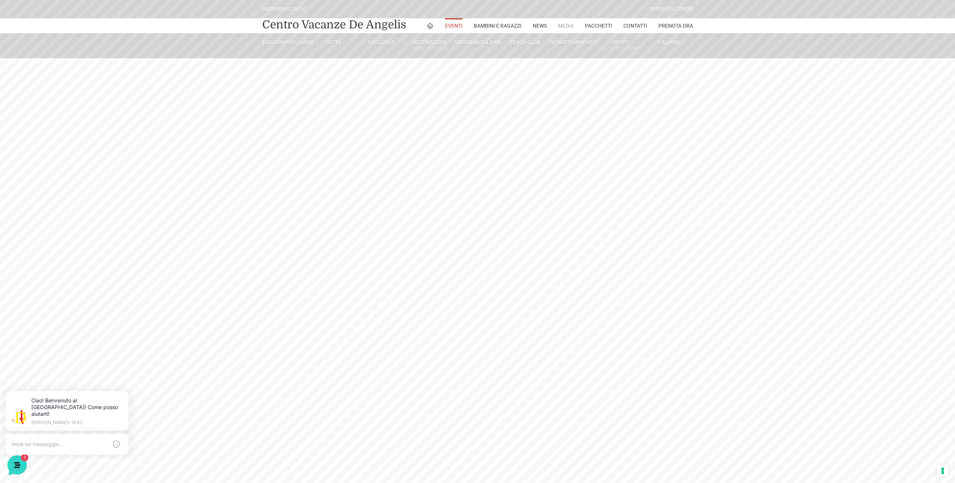 The image size is (955, 483). I want to click on a: Ristoranti & Bar, so click(478, 42).